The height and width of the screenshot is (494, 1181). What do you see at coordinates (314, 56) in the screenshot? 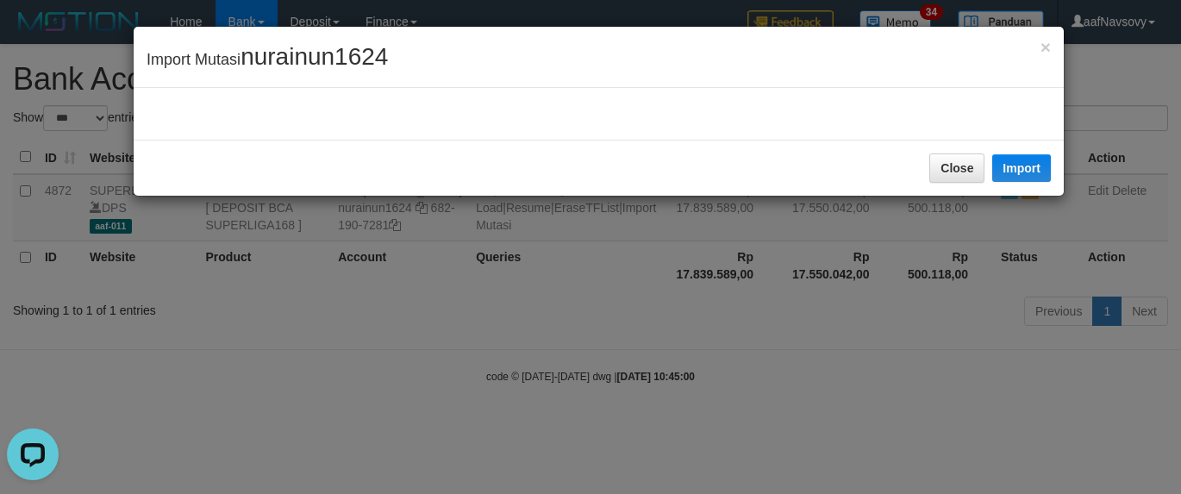
I see `span: nurainun1624` at bounding box center [314, 56].